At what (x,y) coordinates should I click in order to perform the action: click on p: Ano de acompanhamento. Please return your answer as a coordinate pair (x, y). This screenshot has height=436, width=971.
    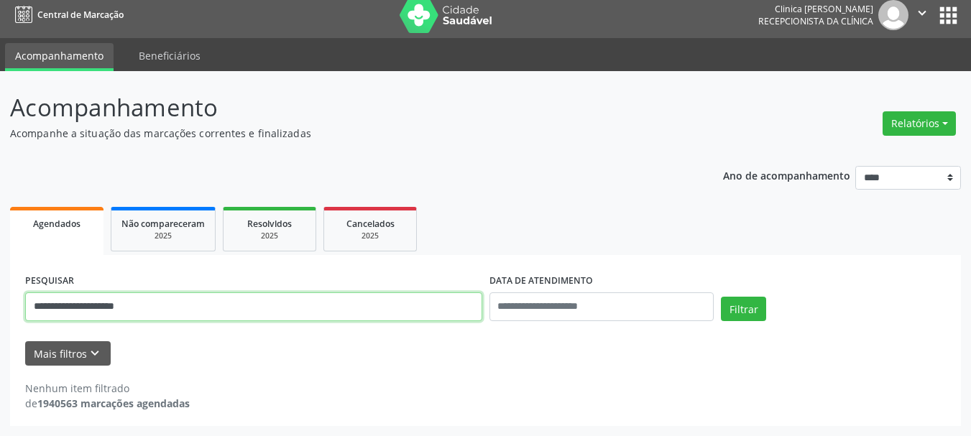
    Looking at the image, I should click on (787, 175).